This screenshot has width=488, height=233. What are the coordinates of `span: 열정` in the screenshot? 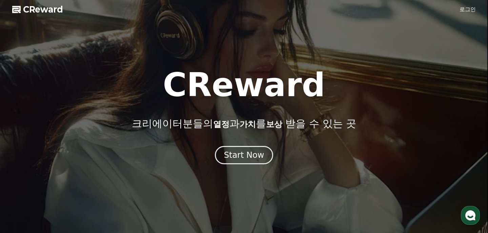 It's located at (221, 124).